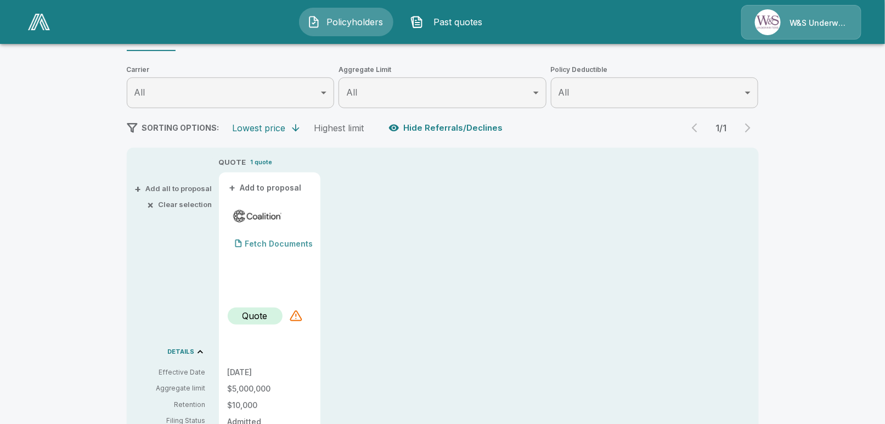  Describe the element at coordinates (255, 315) in the screenshot. I see `p: Quote` at that location.